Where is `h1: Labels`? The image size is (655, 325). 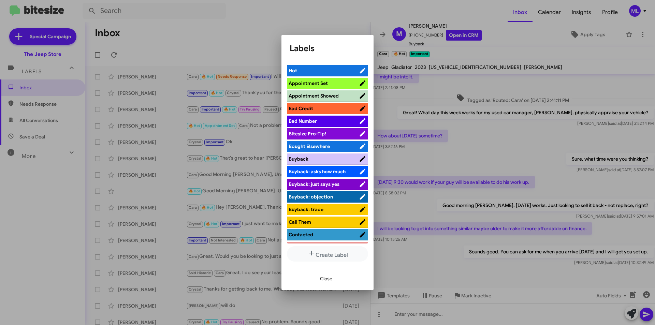 h1: Labels is located at coordinates (327, 48).